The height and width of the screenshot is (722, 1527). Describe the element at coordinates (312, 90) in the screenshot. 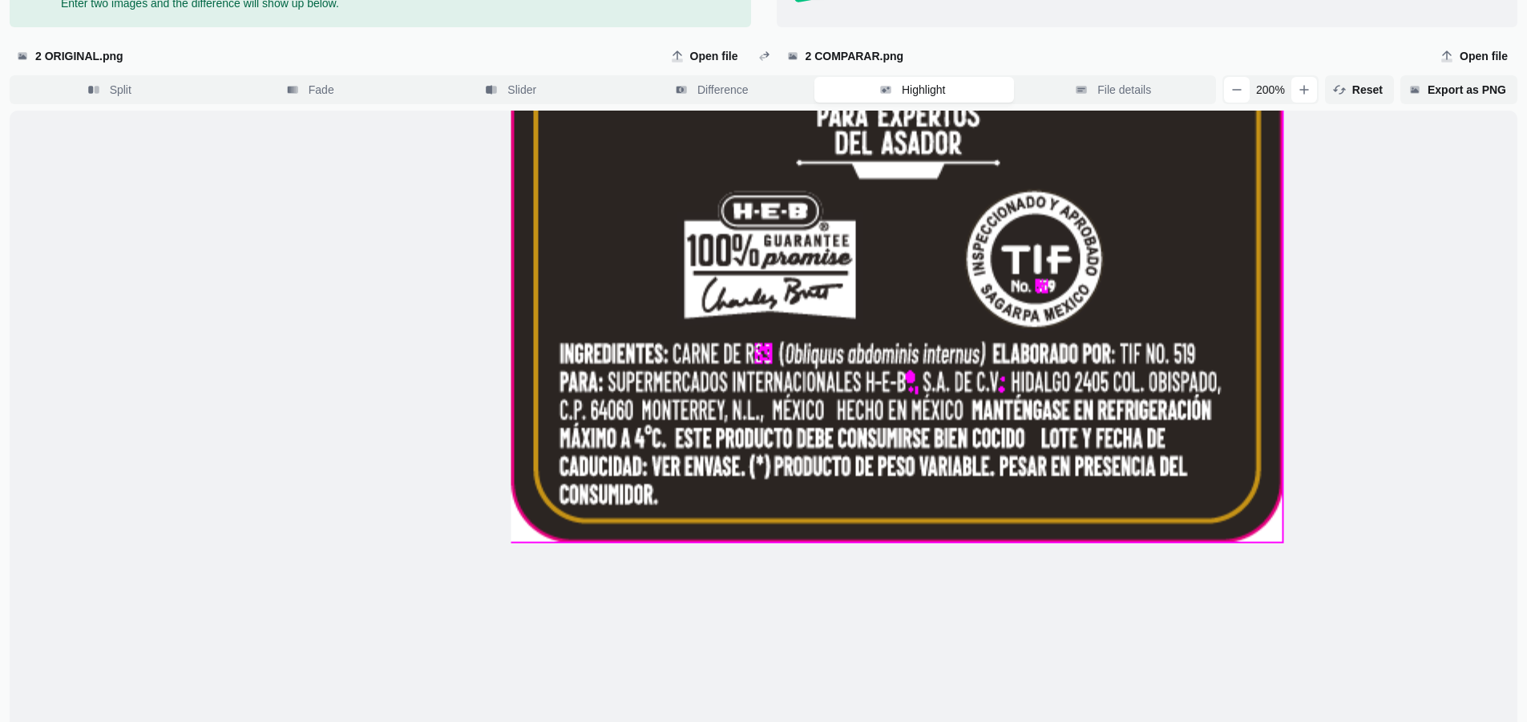

I see `button: Fade` at that location.